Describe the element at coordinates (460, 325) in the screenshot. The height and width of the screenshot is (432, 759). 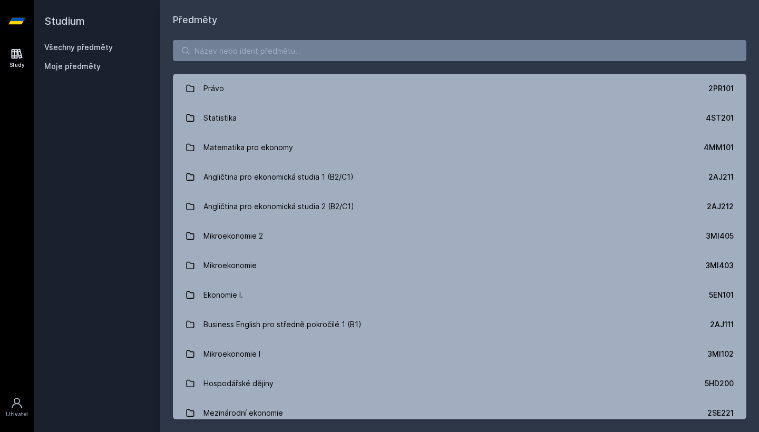
I see `a: Business English pro středně pokročilé 1 (B1) 2AJ111` at that location.